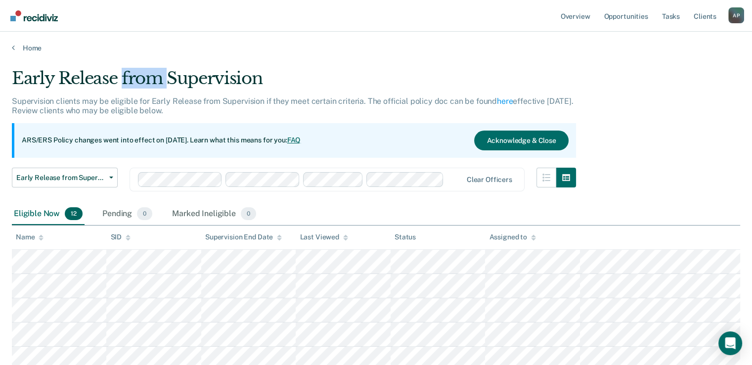 The image size is (752, 365). What do you see at coordinates (243, 237) in the screenshot?
I see `div: Supervision End Date` at bounding box center [243, 237].